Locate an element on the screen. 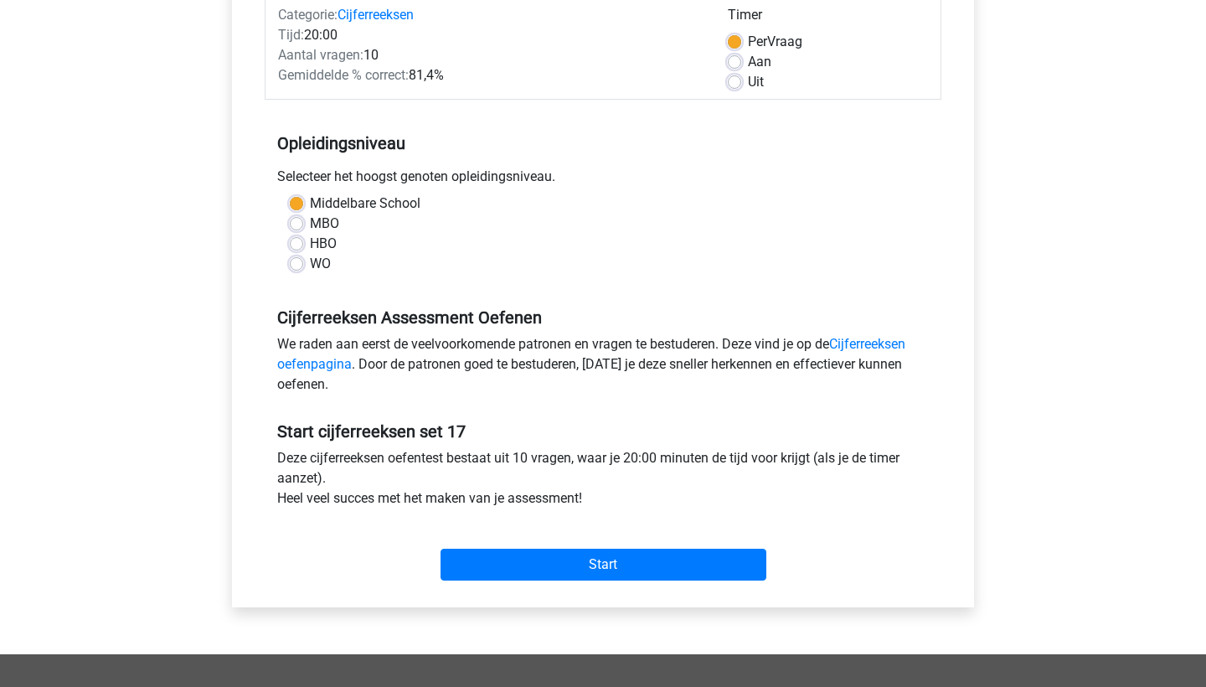 The width and height of the screenshot is (1206, 687). span: Tijd: is located at coordinates (291, 34).